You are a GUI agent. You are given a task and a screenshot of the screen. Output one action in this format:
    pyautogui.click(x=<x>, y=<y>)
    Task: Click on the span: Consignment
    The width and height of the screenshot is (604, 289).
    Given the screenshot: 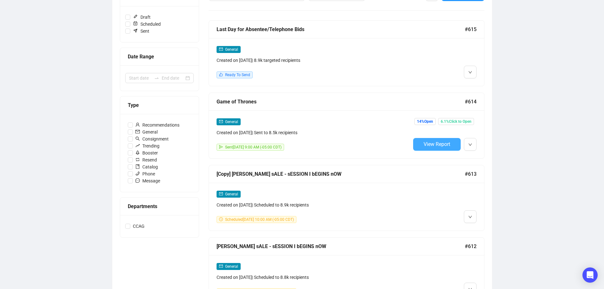 What is the action you would take?
    pyautogui.click(x=152, y=139)
    